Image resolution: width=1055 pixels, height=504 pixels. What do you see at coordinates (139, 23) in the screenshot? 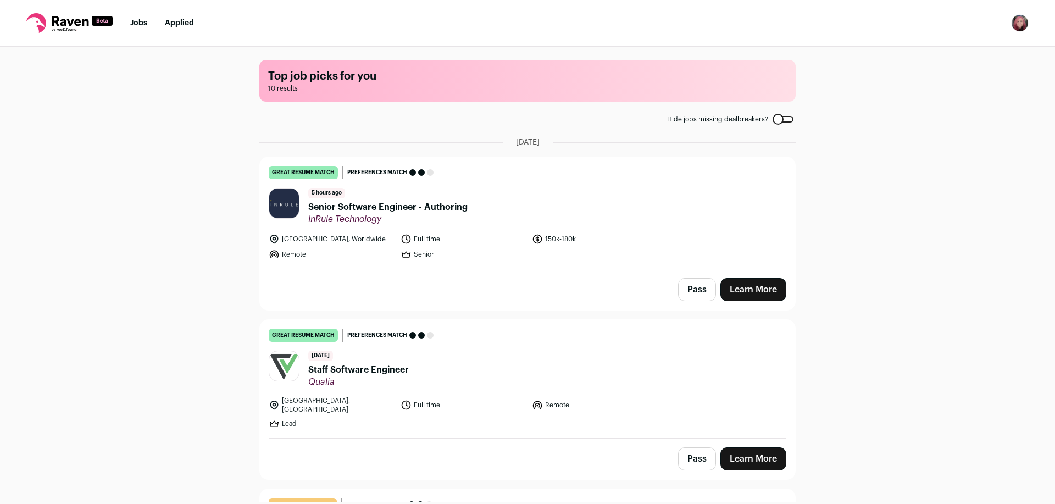
I see `a: Jobs` at bounding box center [139, 23].